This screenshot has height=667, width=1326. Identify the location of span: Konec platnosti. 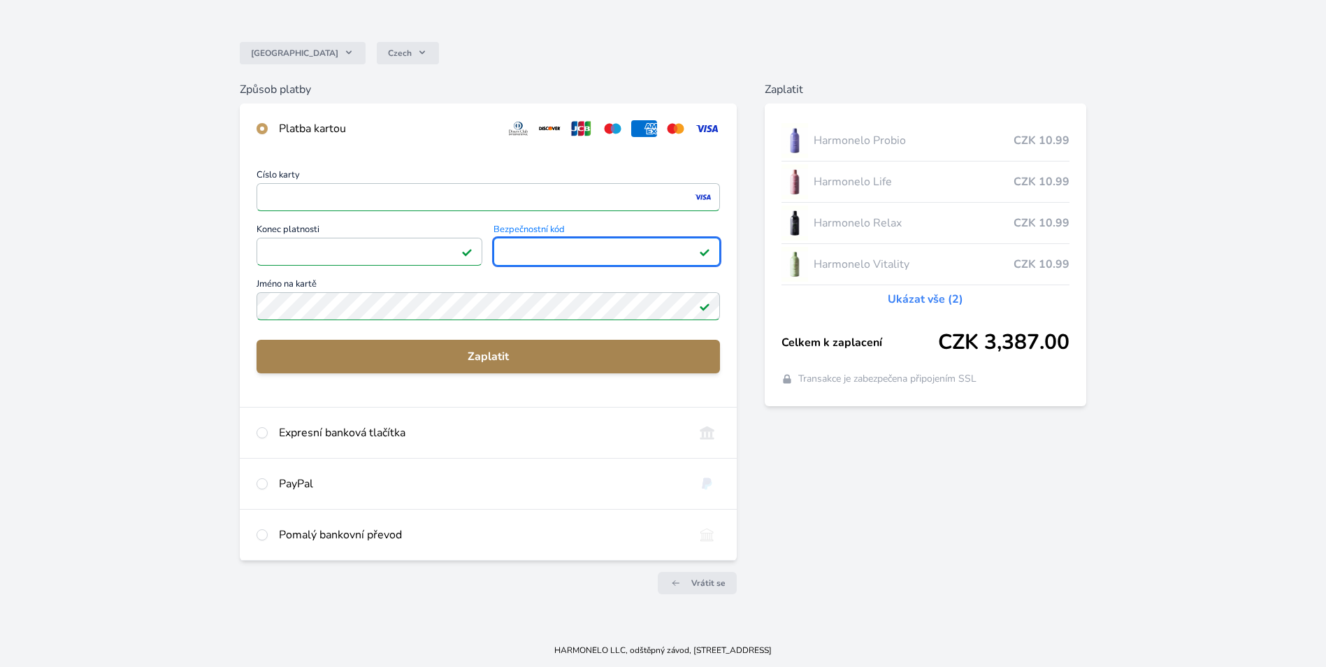
(369, 231).